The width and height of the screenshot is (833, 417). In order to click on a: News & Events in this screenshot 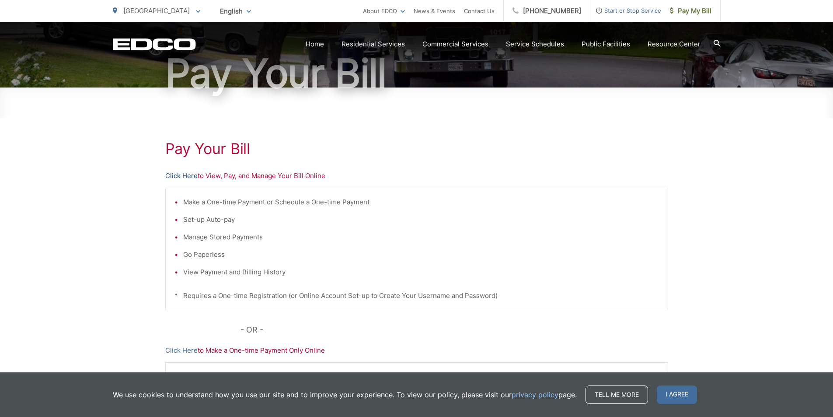, I will do `click(434, 11)`.